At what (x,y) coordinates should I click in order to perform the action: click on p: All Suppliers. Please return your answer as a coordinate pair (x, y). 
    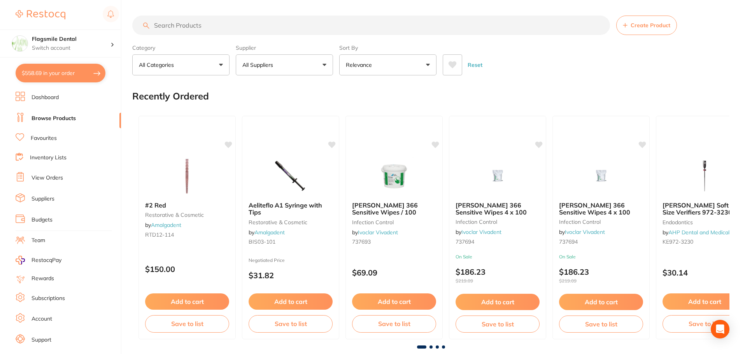
    Looking at the image, I should click on (259, 65).